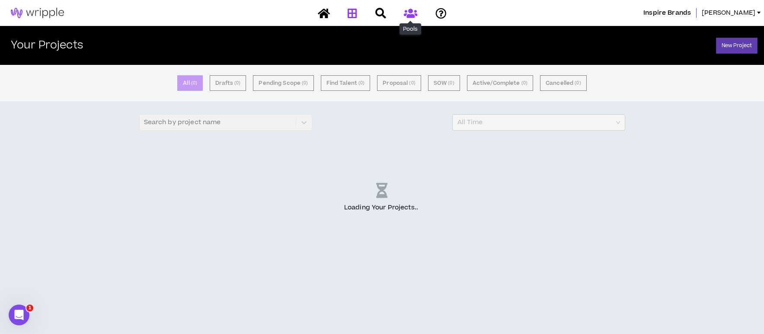 The image size is (764, 334). What do you see at coordinates (30, 308) in the screenshot?
I see `span: 1` at bounding box center [30, 308].